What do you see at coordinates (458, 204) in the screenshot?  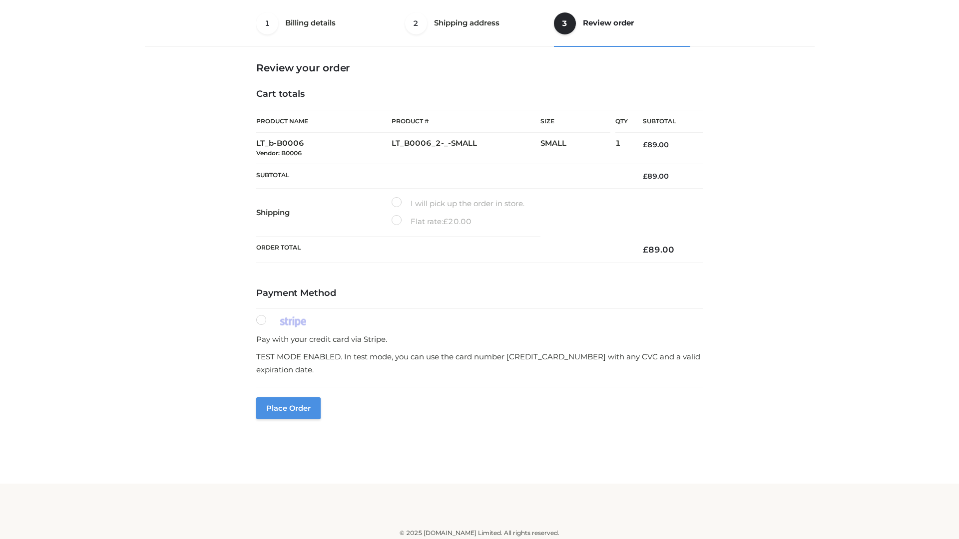 I see `label: I will pick up the order in store.` at bounding box center [458, 204].